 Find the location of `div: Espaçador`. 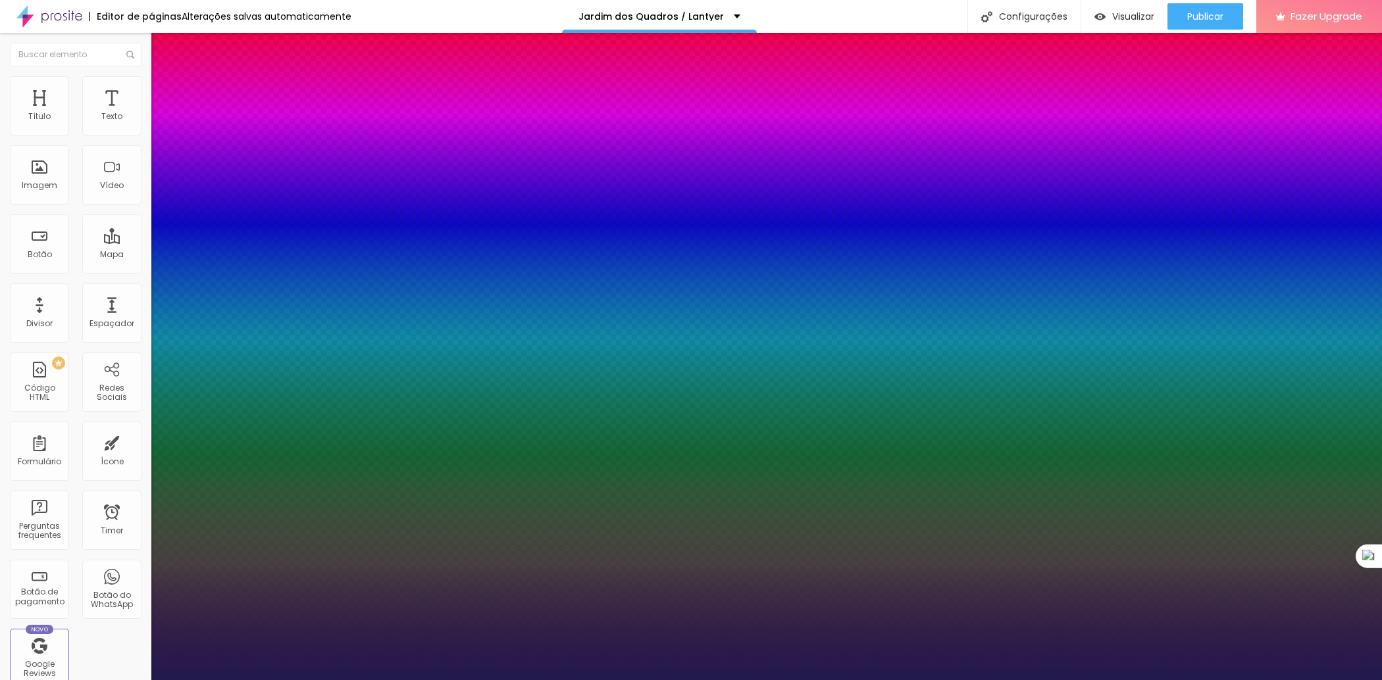

div: Espaçador is located at coordinates (112, 324).